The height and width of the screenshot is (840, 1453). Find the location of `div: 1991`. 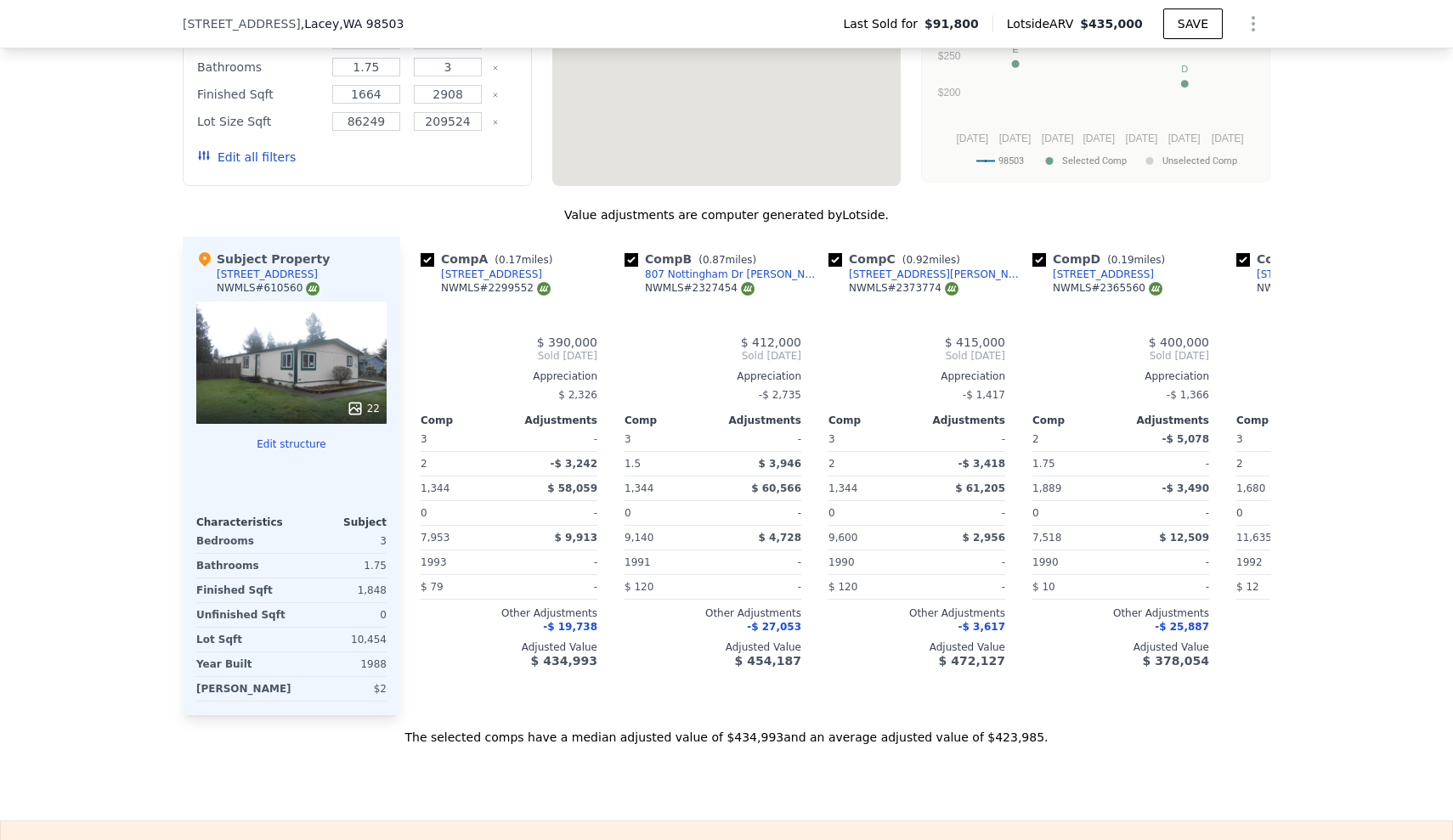

div: 1991 is located at coordinates (667, 562).